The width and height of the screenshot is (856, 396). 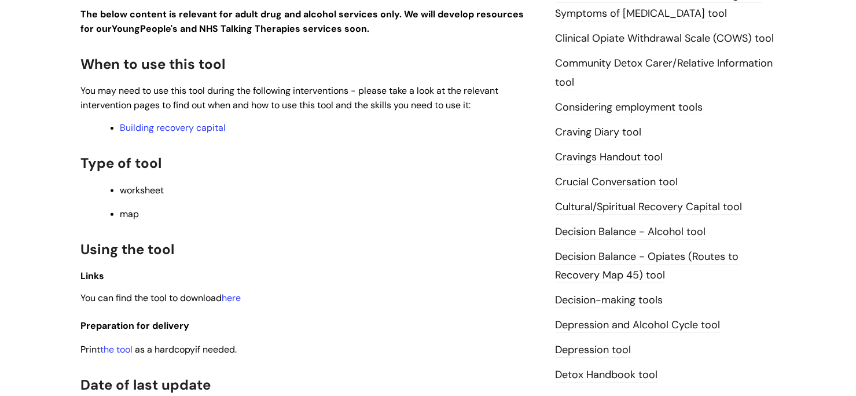 What do you see at coordinates (609, 300) in the screenshot?
I see `a: Decision-making tools` at bounding box center [609, 300].